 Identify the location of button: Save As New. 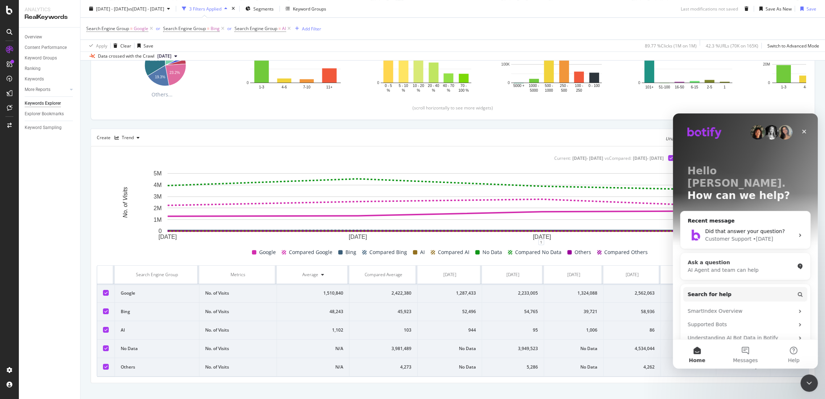
(774, 9).